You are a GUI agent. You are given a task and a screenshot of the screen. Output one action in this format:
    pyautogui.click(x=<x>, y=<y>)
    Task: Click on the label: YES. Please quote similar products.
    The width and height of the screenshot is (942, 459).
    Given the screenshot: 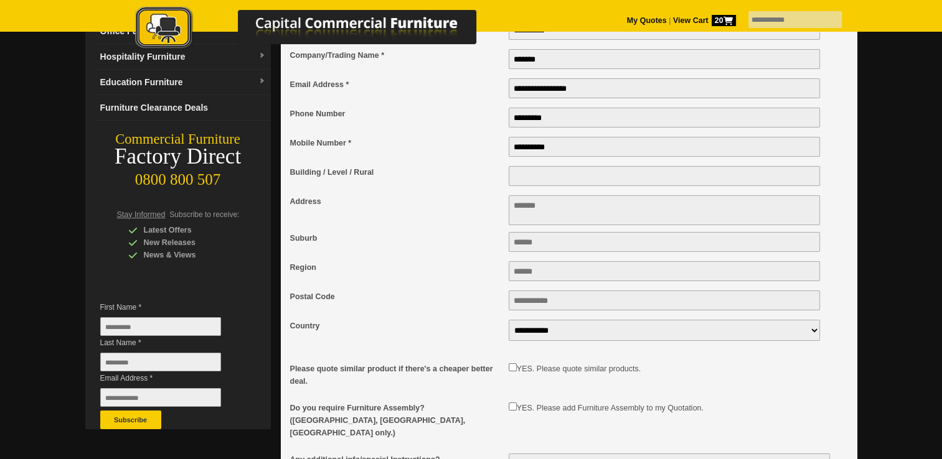 What is the action you would take?
    pyautogui.click(x=578, y=369)
    